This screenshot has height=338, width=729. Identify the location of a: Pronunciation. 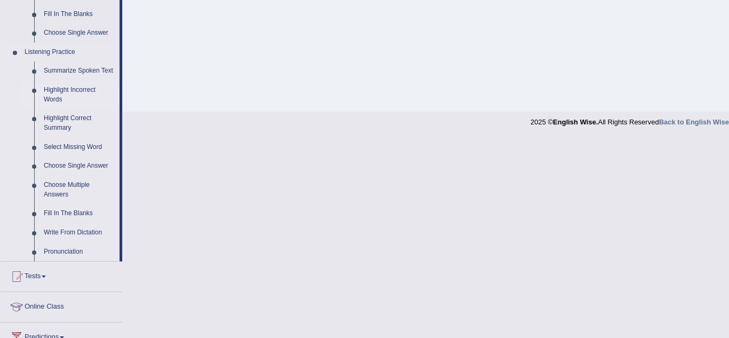
(79, 252).